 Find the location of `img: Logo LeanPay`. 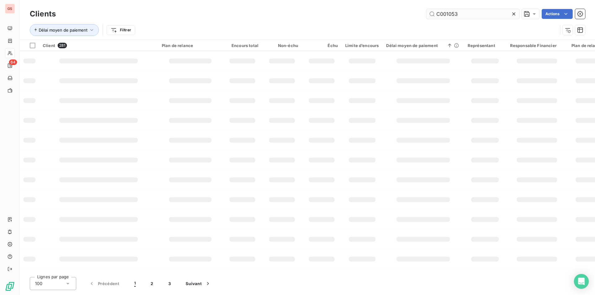

img: Logo LeanPay is located at coordinates (10, 287).